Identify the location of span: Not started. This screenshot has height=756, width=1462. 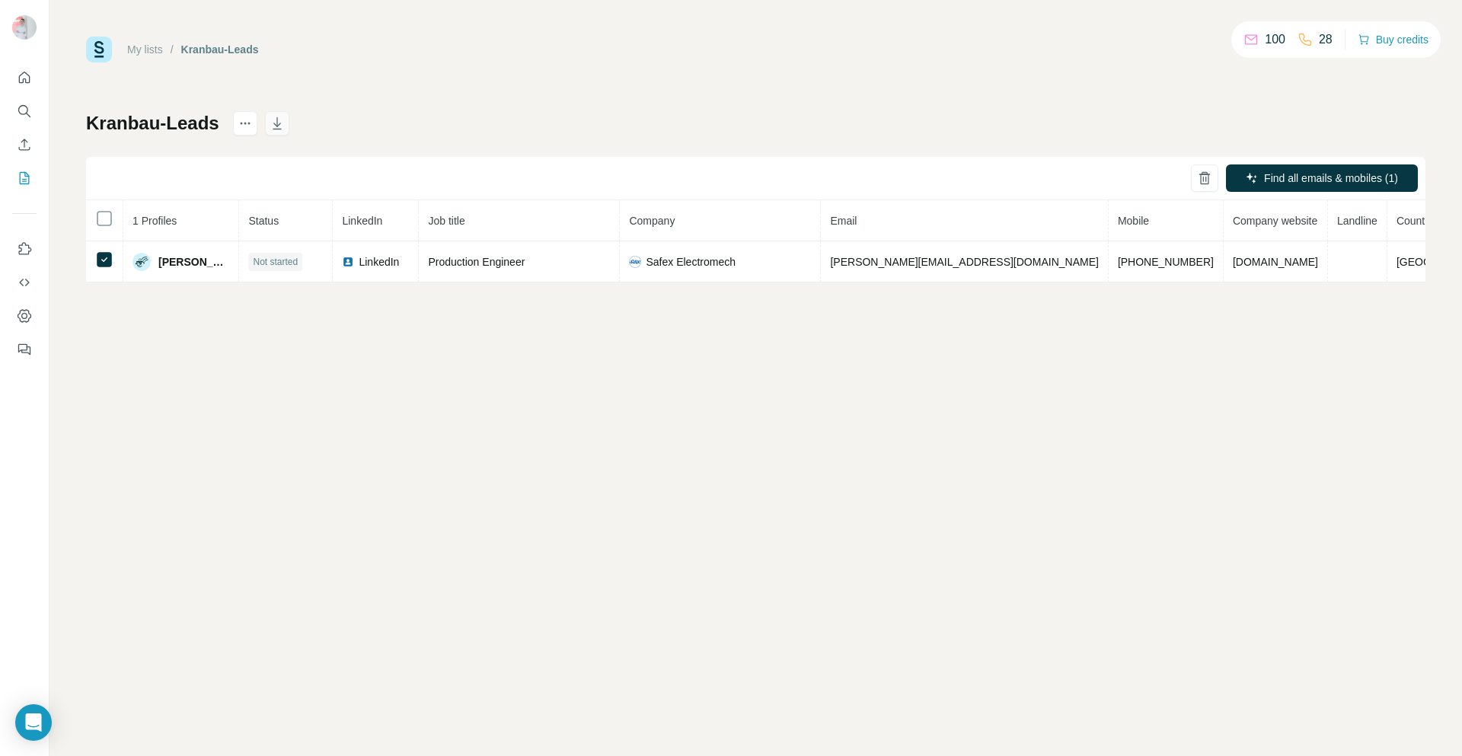
(275, 262).